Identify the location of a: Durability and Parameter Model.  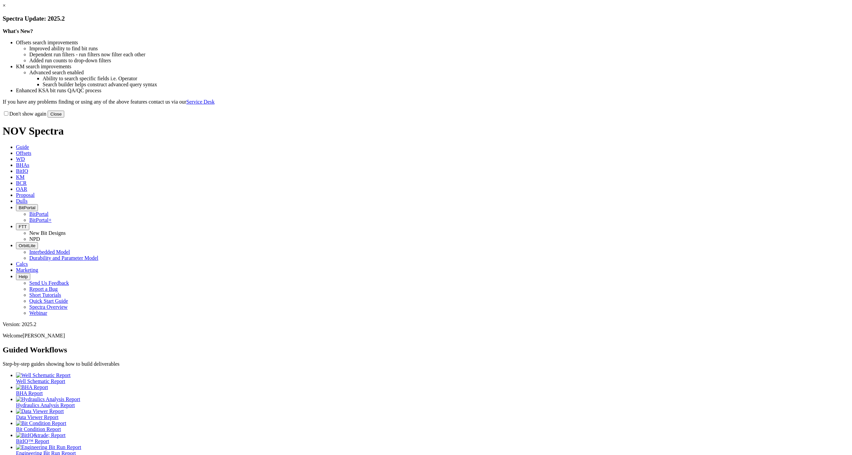
(64, 258).